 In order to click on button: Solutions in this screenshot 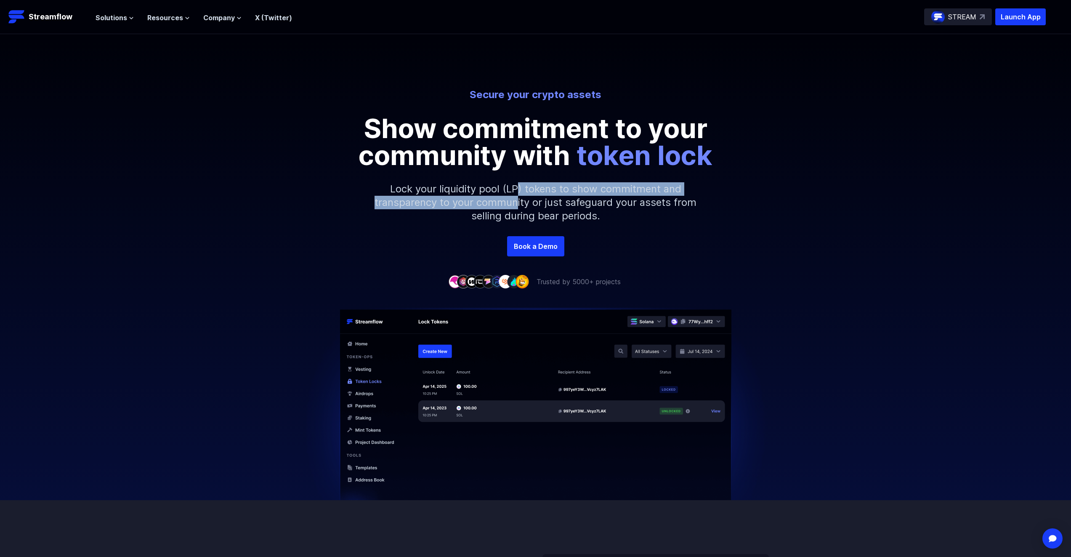, I will do `click(114, 18)`.